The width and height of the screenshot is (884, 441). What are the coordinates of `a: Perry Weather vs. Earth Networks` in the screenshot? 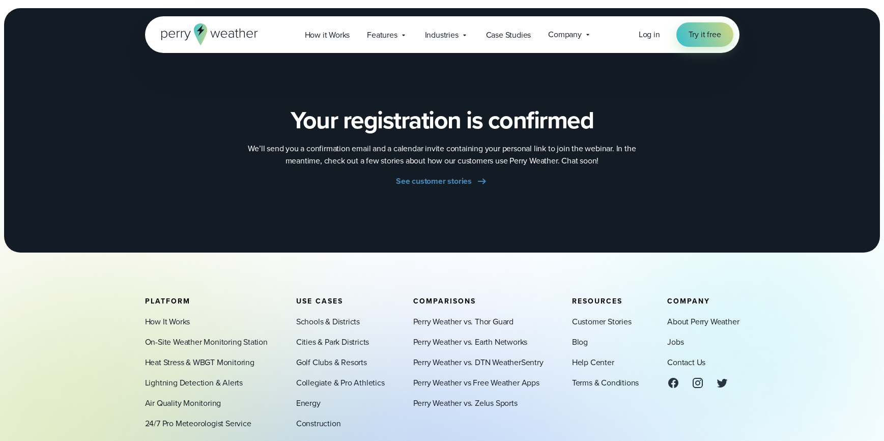 It's located at (470, 342).